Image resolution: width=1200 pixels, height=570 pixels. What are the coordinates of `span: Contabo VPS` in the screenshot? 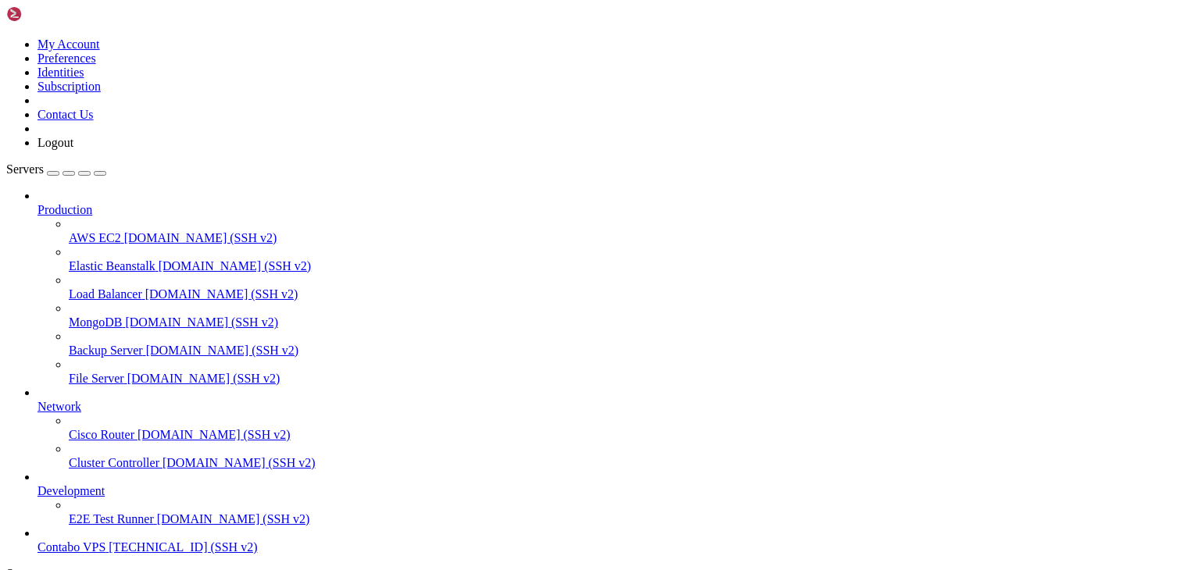 It's located at (71, 547).